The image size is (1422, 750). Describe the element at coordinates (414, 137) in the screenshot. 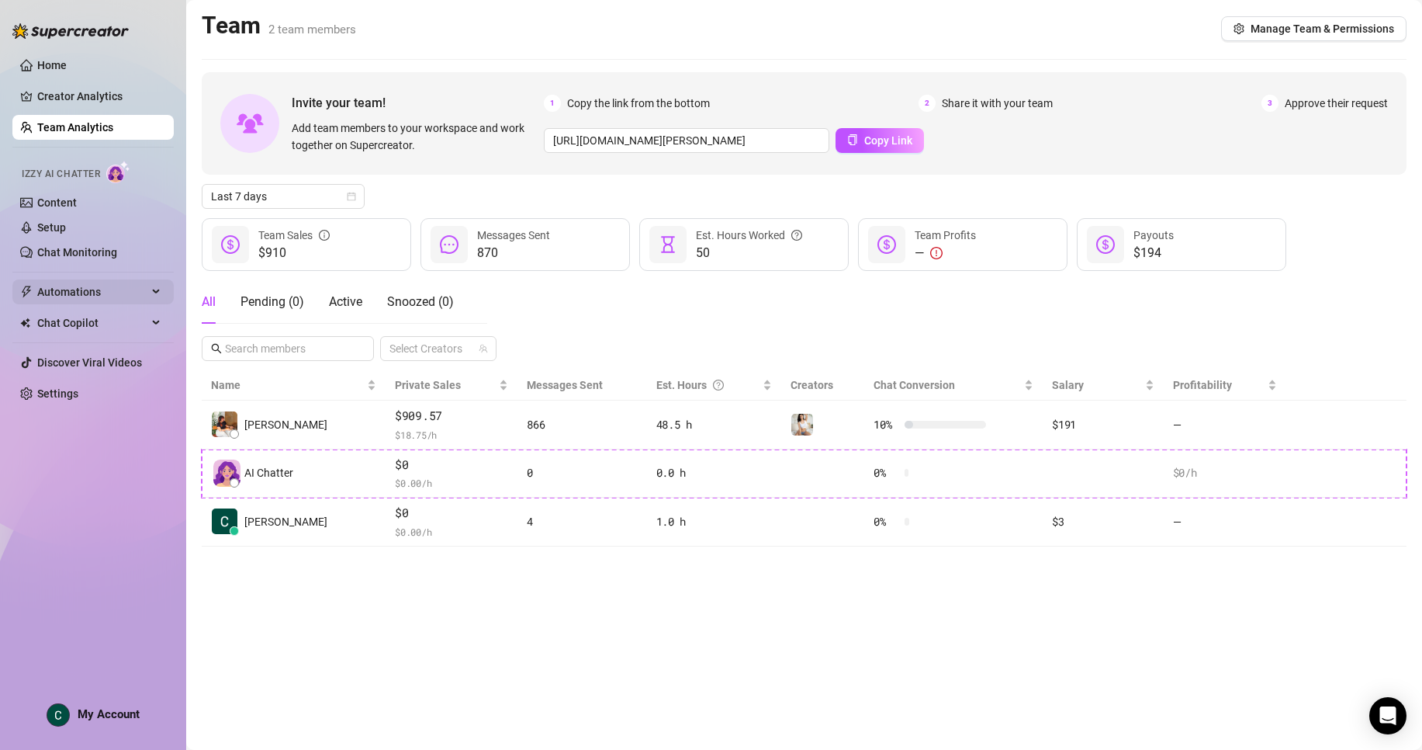

I see `span: Add team members to your workspace and work together on Supercreator.` at that location.